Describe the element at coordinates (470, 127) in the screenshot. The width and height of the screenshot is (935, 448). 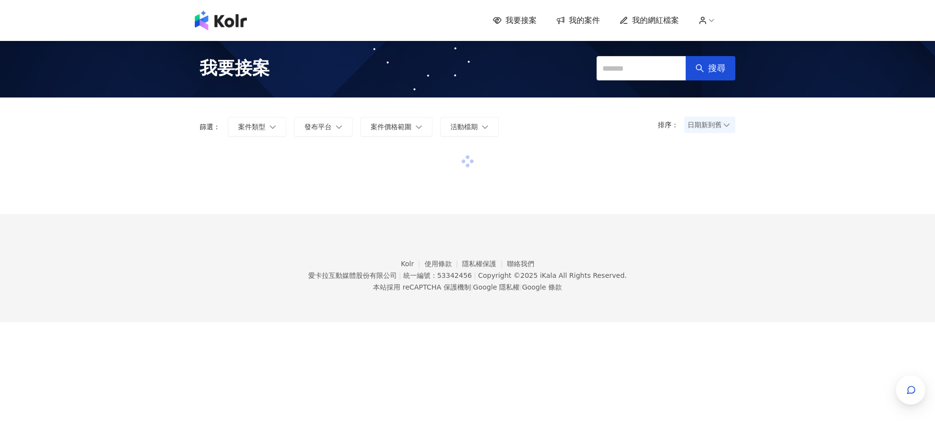
I see `button: 活動檔期` at that location.